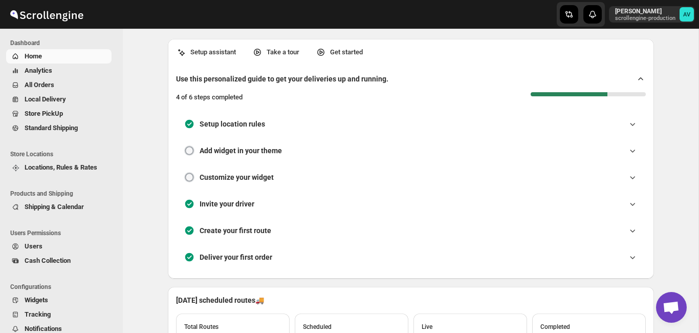  Describe the element at coordinates (283, 52) in the screenshot. I see `p: Take a tour` at that location.